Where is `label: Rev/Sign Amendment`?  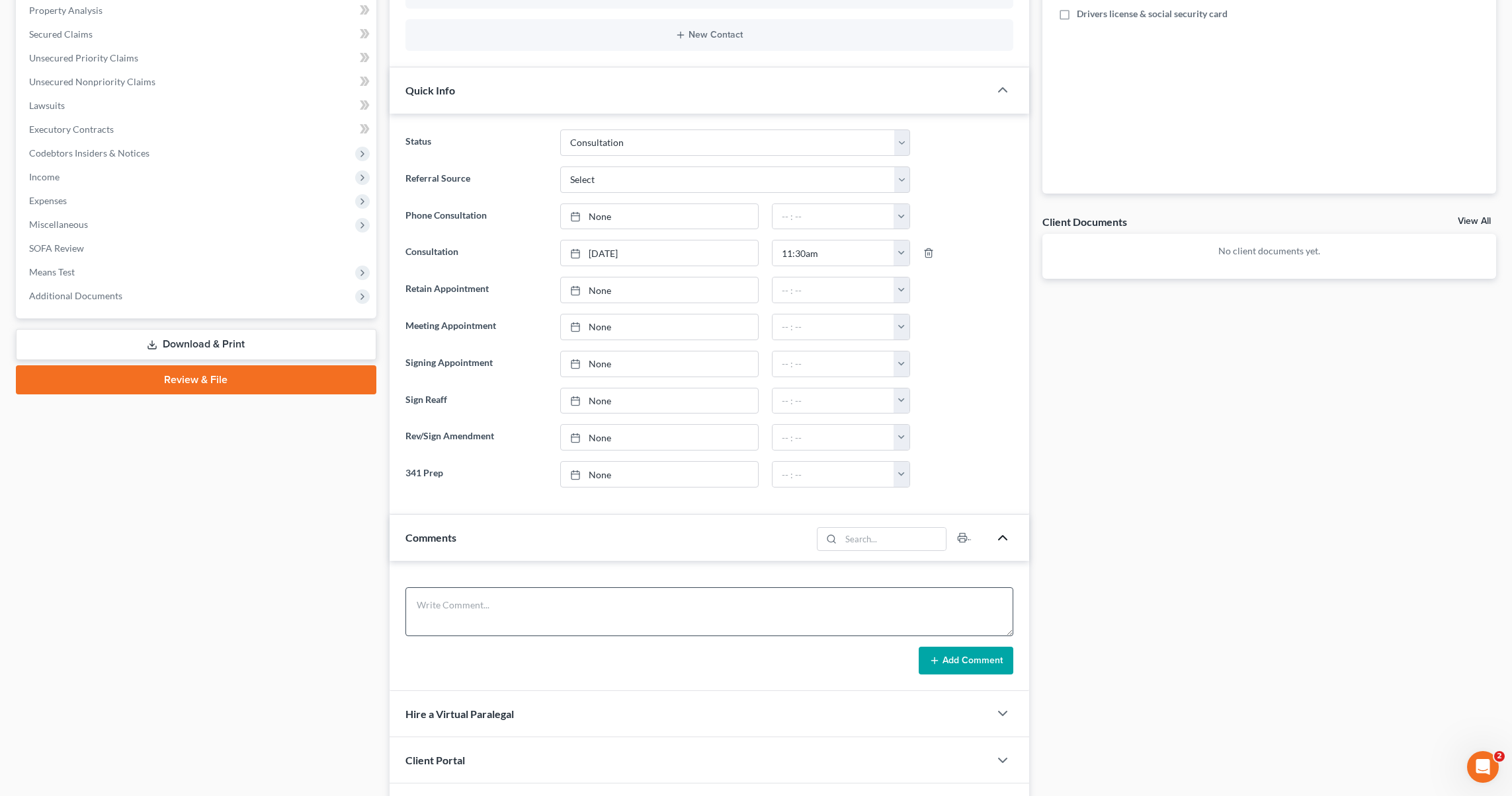
label: Rev/Sign Amendment is located at coordinates (476, 437).